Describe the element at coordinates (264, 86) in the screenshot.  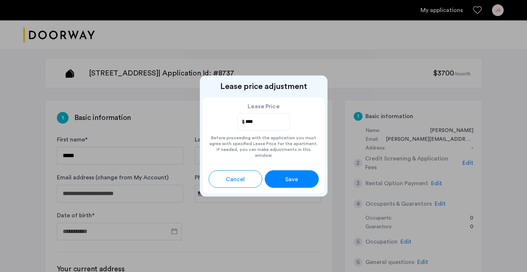
I see `h2: Lease price adjustment` at that location.